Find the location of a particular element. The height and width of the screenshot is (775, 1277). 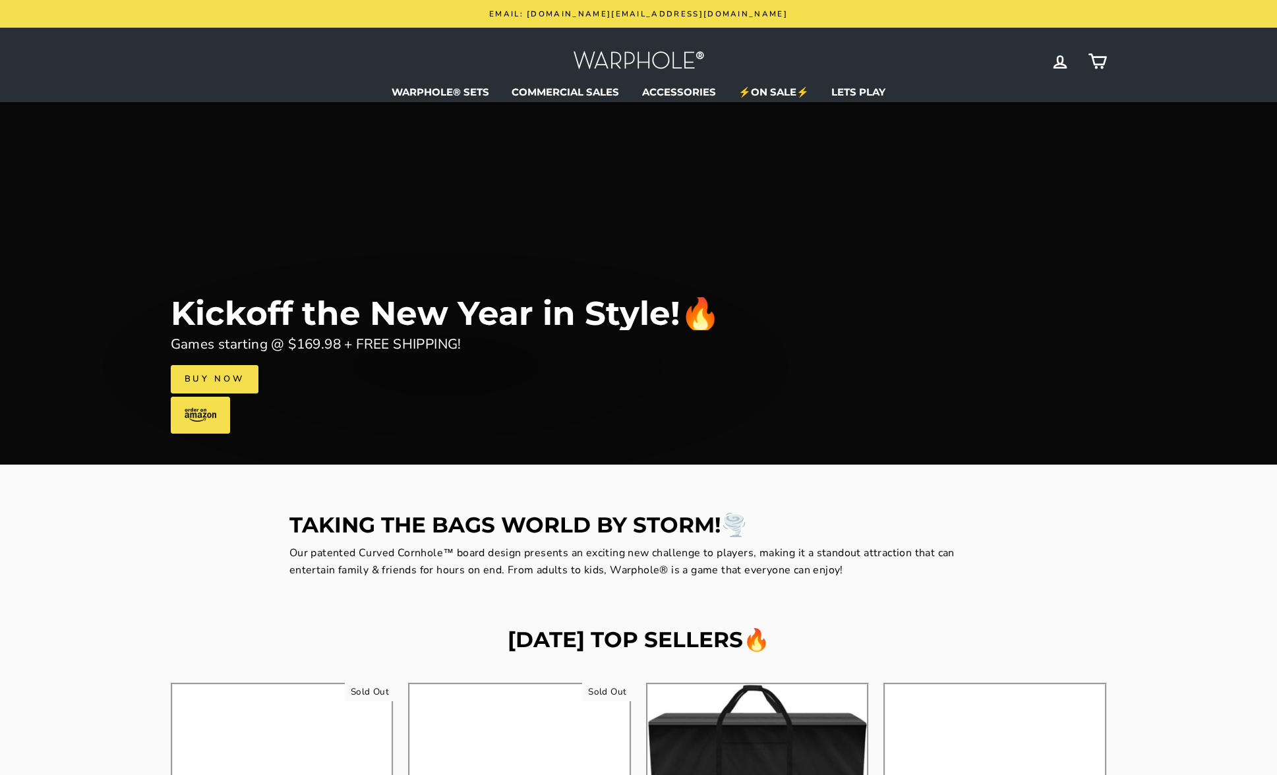

a: LETS PLAY is located at coordinates (858, 92).